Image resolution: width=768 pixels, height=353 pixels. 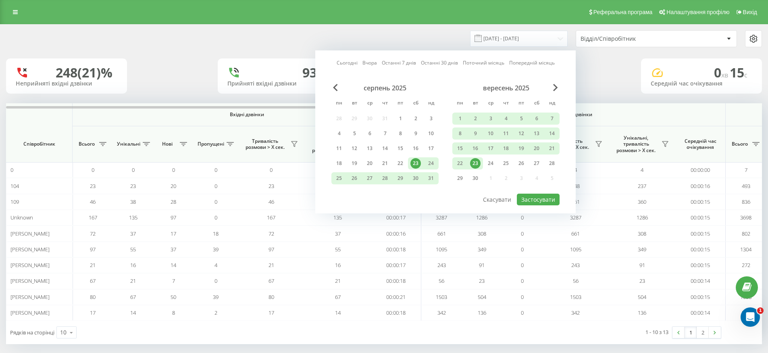 What do you see at coordinates (431, 163) in the screenshot?
I see `div: 24` at bounding box center [431, 163].